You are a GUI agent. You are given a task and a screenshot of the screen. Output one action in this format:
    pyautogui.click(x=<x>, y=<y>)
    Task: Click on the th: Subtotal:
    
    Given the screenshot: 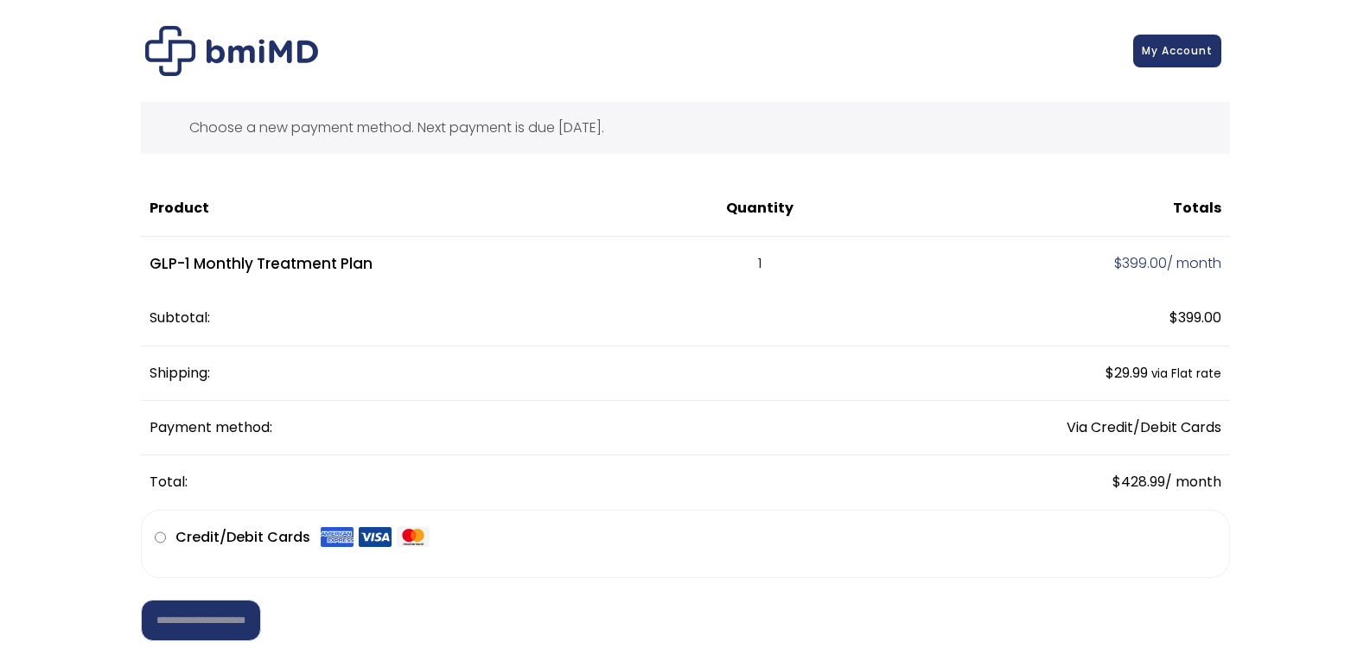 What is the action you would take?
    pyautogui.click(x=497, y=318)
    